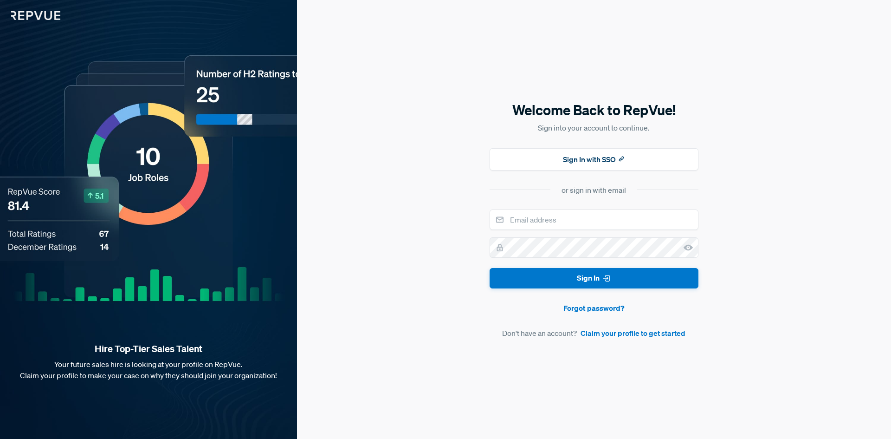 The image size is (891, 439). What do you see at coordinates (633, 333) in the screenshot?
I see `a: Claim your profile to get started` at bounding box center [633, 333].